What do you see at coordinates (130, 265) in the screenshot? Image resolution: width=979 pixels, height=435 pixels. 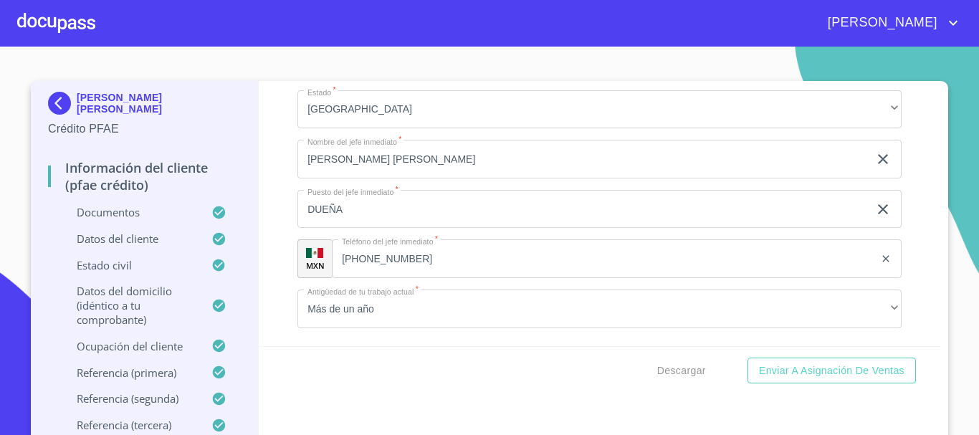 I see `p: Estado Civil` at bounding box center [130, 265].